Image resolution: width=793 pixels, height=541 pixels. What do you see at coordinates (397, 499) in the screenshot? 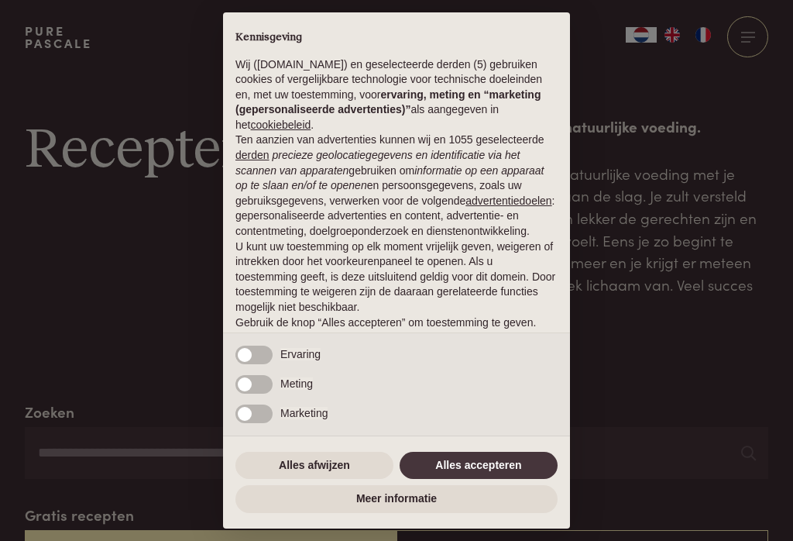
I see `button: Meer informatie` at bounding box center [397, 499].